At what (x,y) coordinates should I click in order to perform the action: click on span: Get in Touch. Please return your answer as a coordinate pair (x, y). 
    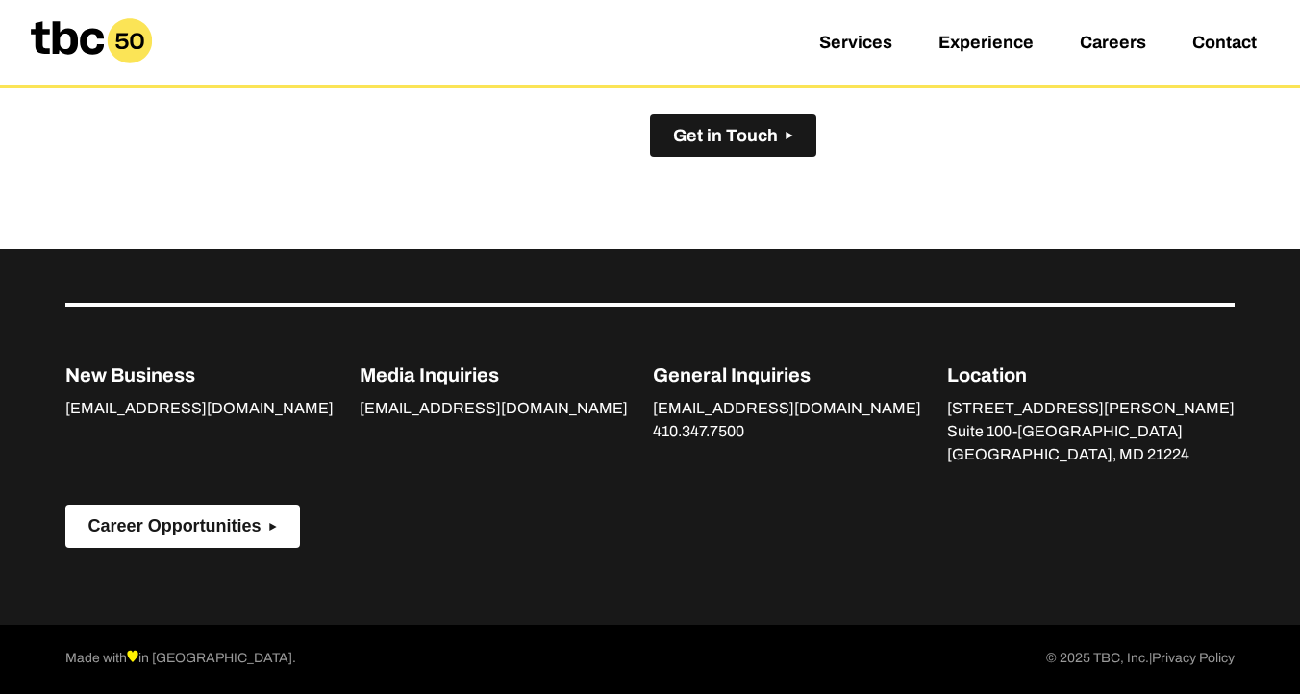
    Looking at the image, I should click on (725, 136).